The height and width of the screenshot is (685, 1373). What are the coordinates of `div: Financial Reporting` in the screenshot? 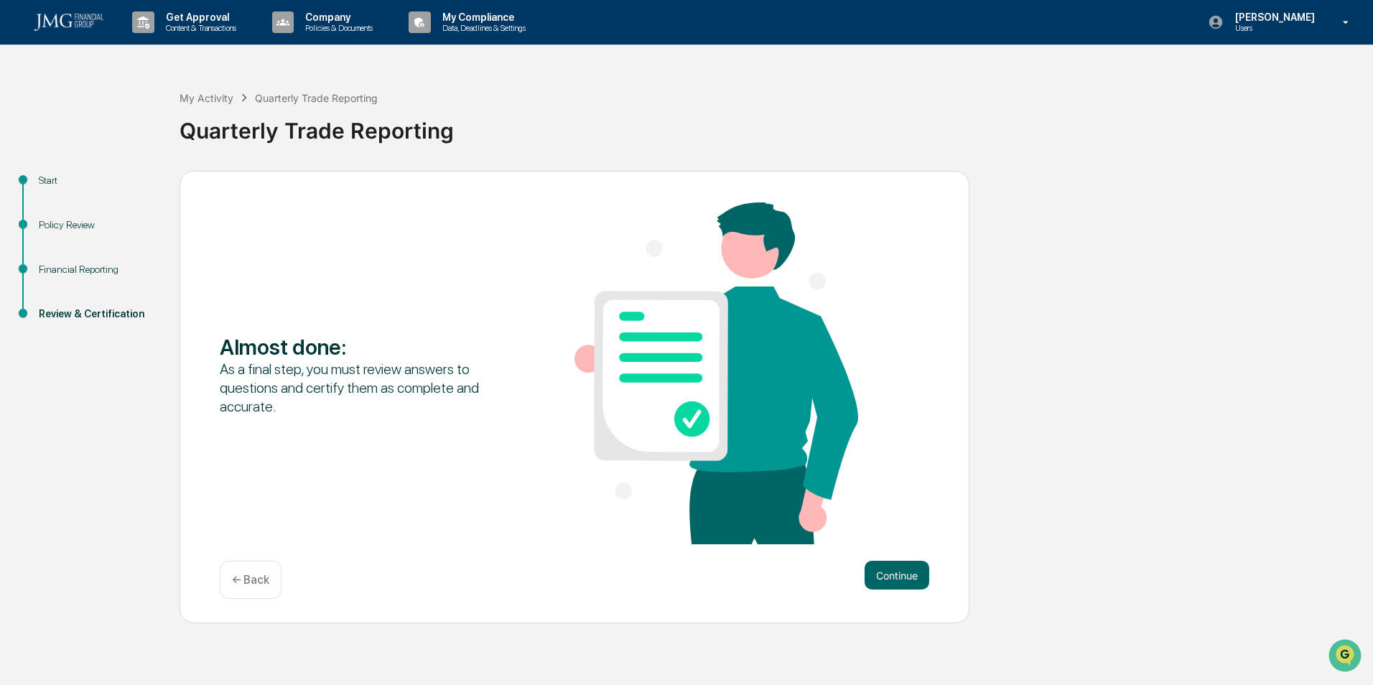 It's located at (98, 269).